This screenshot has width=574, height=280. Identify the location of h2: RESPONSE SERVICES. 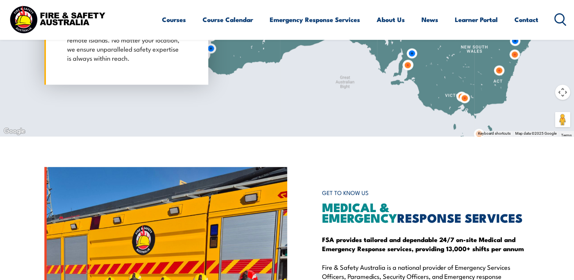
(426, 212).